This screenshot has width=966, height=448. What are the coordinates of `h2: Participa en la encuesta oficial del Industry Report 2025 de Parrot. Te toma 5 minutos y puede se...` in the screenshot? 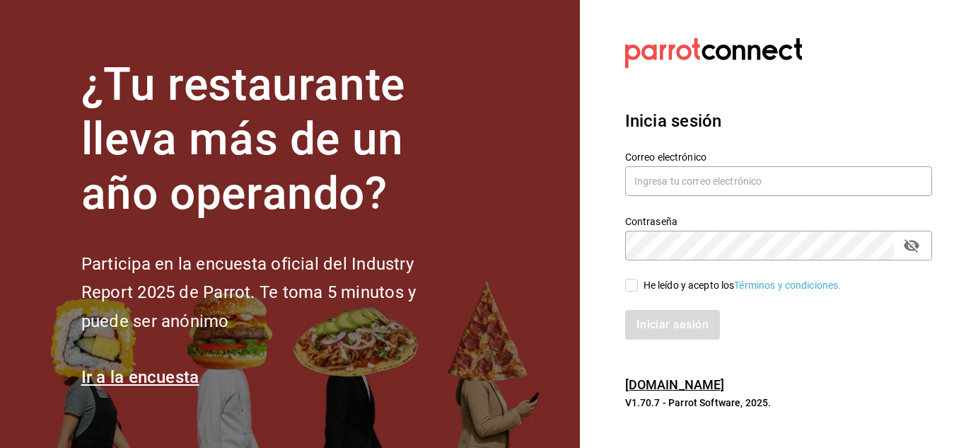 It's located at (272, 293).